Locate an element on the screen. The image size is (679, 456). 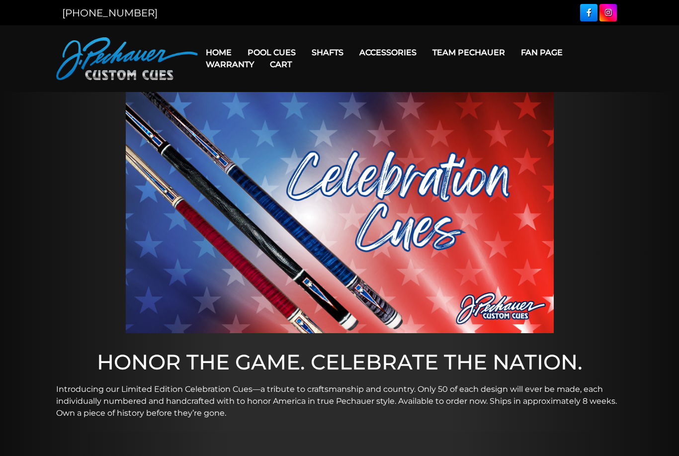
a: Team Pechauer is located at coordinates (469, 52).